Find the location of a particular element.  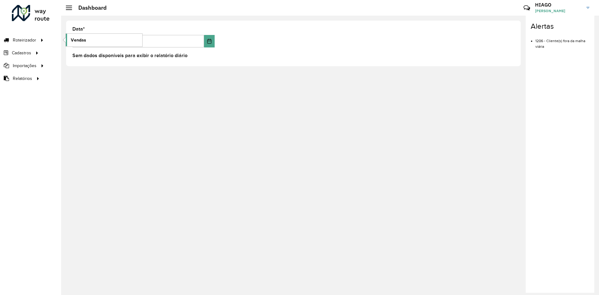

span: Roteirizador is located at coordinates (24, 40).